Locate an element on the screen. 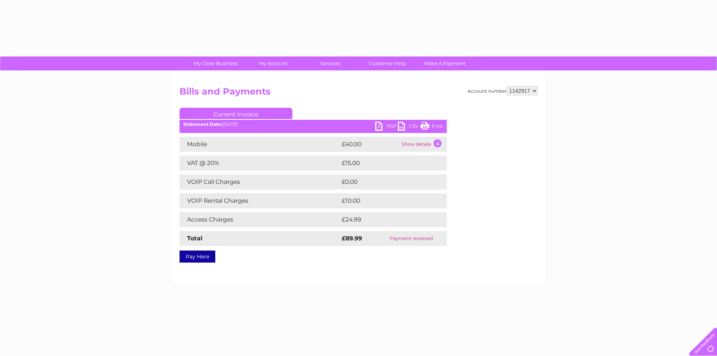 Image resolution: width=717 pixels, height=356 pixels. a: CSV is located at coordinates (409, 127).